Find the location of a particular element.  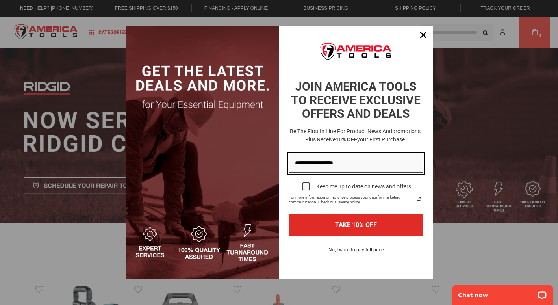

input: Email field is located at coordinates (356, 163).